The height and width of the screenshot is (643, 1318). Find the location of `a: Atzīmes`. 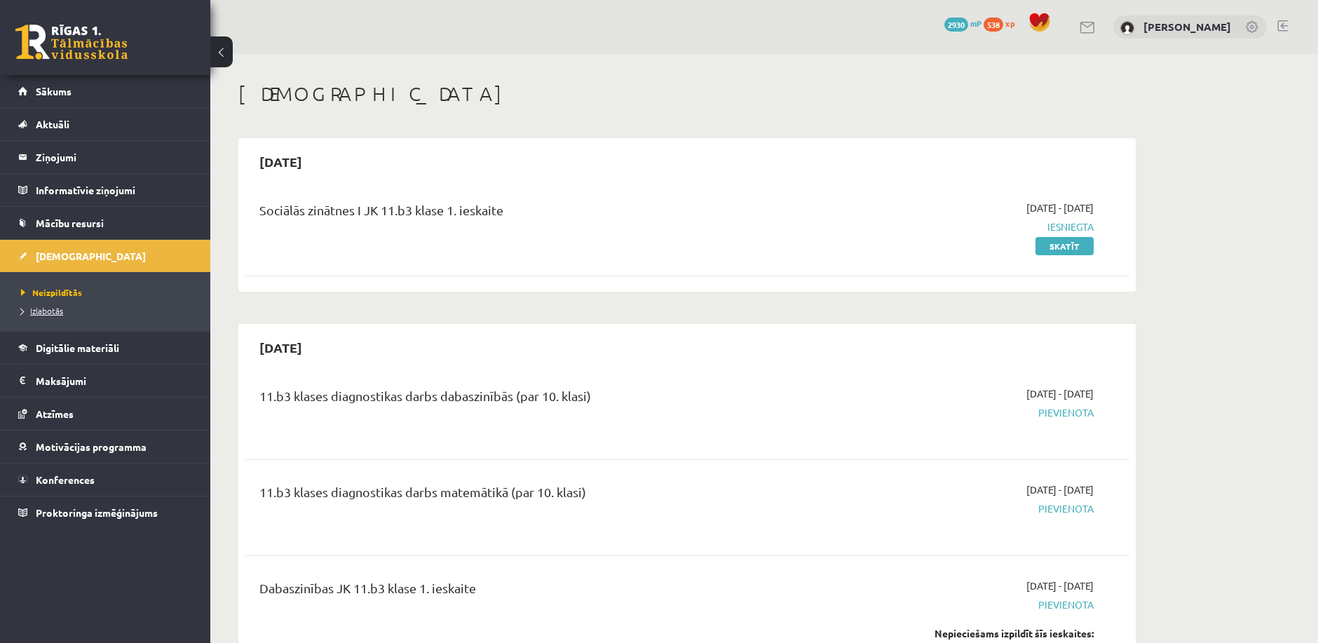

a: Atzīmes is located at coordinates (105, 414).